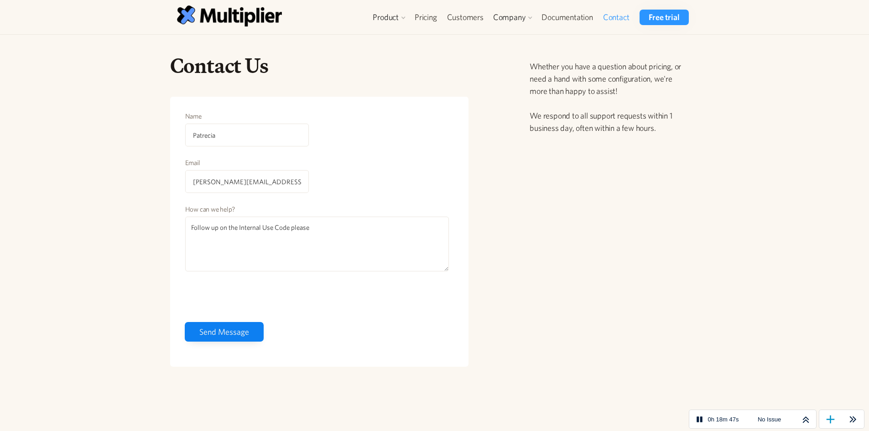 The width and height of the screenshot is (869, 431). What do you see at coordinates (664, 17) in the screenshot?
I see `a: Free trial` at bounding box center [664, 17].